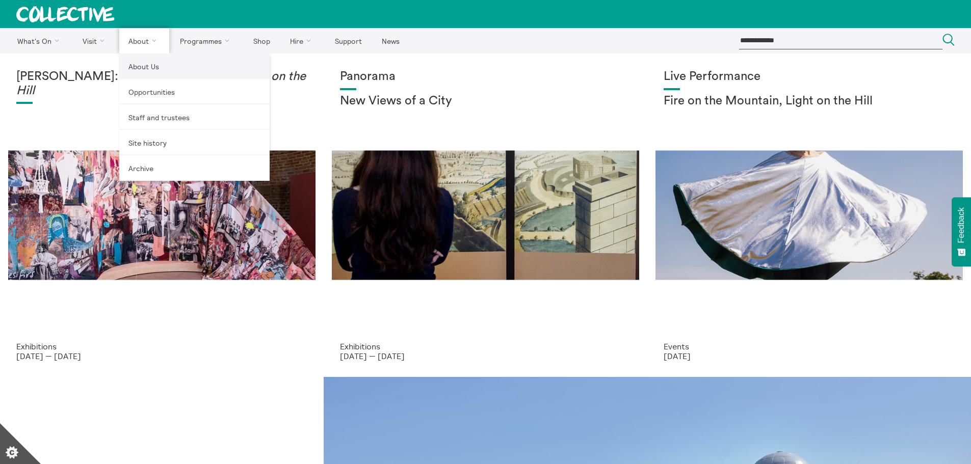 This screenshot has height=464, width=971. Describe the element at coordinates (194, 92) in the screenshot. I see `a: Opportunities` at that location.